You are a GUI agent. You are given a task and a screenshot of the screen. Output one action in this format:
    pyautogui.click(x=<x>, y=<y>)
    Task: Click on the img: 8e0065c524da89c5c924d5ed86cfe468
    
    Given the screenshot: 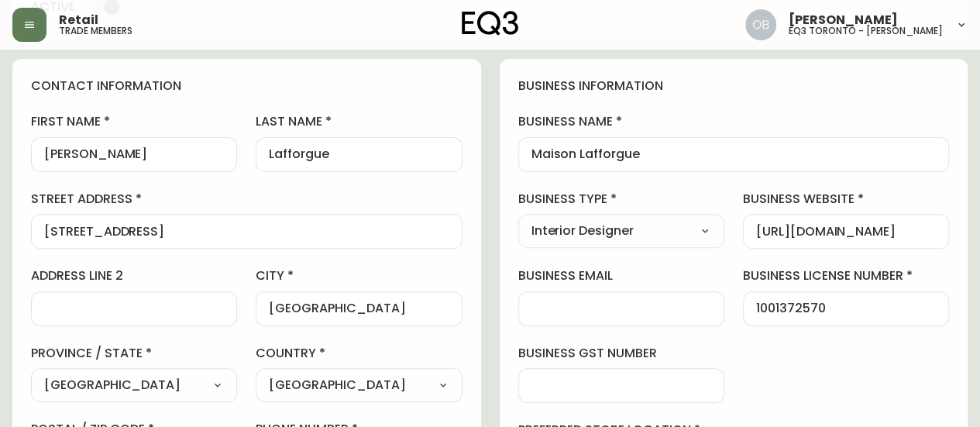 What is the action you would take?
    pyautogui.click(x=761, y=25)
    